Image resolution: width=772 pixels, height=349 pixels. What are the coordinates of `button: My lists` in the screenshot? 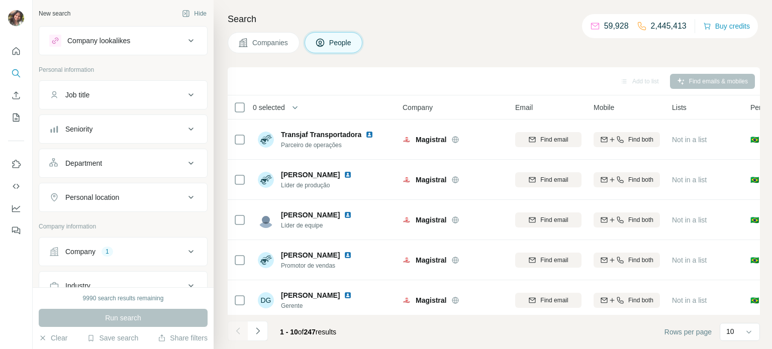 It's located at (16, 118).